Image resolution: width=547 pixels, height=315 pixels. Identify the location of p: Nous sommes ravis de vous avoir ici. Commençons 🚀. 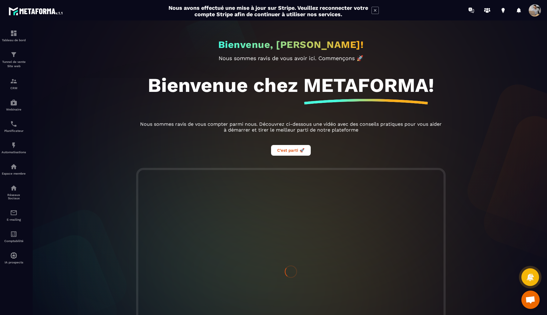
(291, 58).